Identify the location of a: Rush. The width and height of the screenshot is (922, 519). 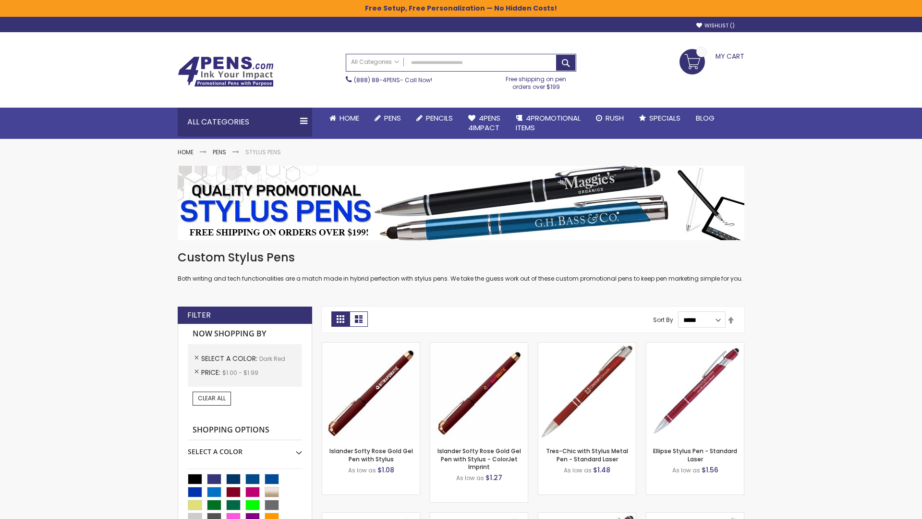
(610, 118).